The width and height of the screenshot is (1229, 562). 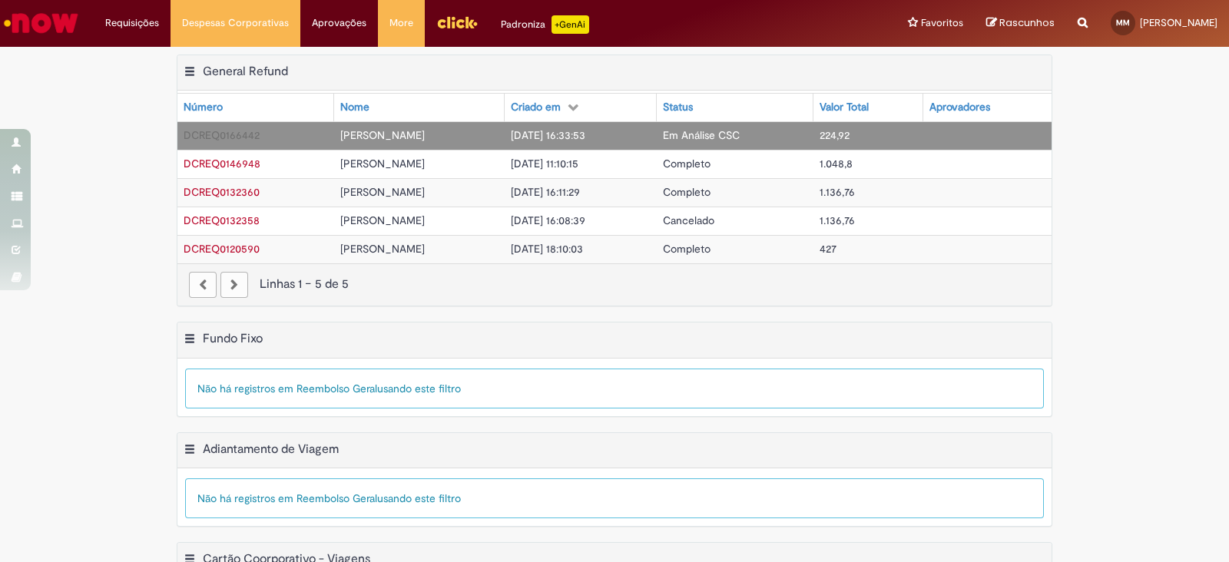 What do you see at coordinates (1123, 22) in the screenshot?
I see `span: MM` at bounding box center [1123, 22].